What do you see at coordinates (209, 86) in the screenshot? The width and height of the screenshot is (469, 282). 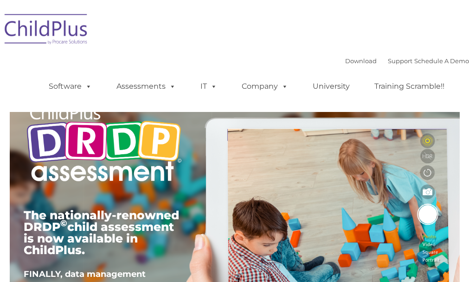 I see `a: IT` at bounding box center [209, 86].